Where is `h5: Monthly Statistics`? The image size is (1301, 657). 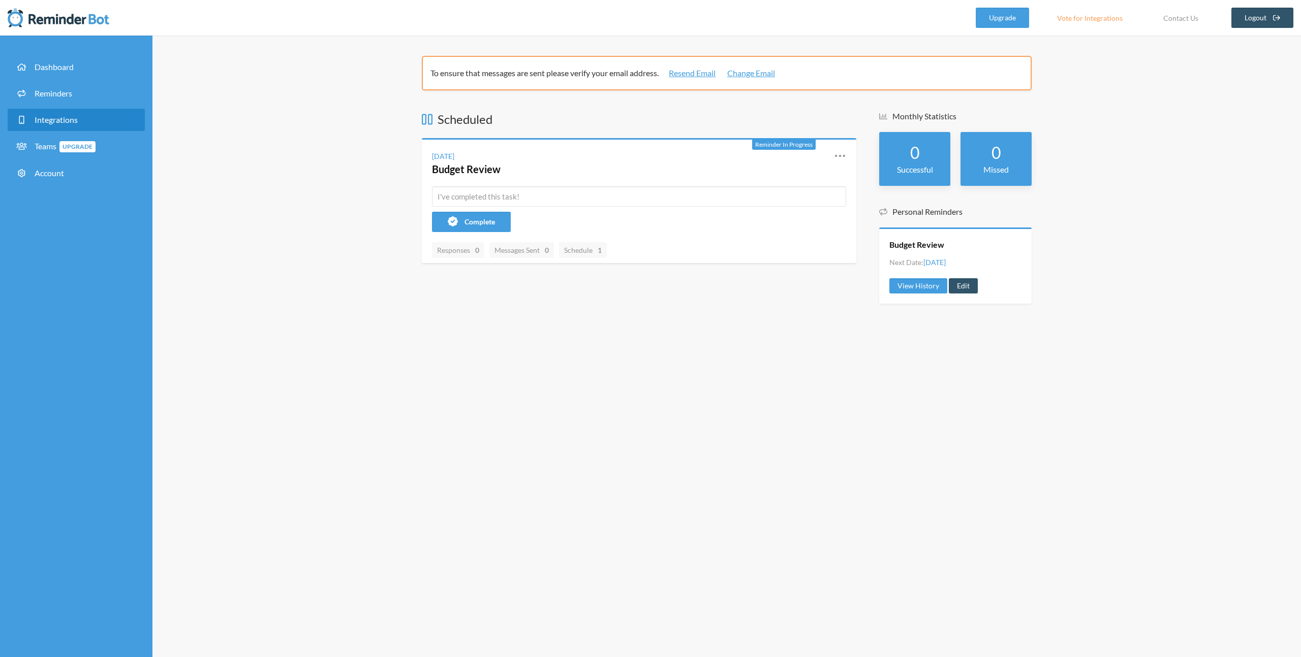
h5: Monthly Statistics is located at coordinates (955, 116).